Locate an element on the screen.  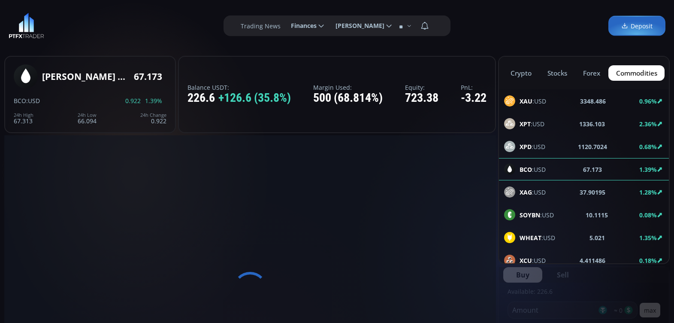
label: Equity: is located at coordinates (422, 87).